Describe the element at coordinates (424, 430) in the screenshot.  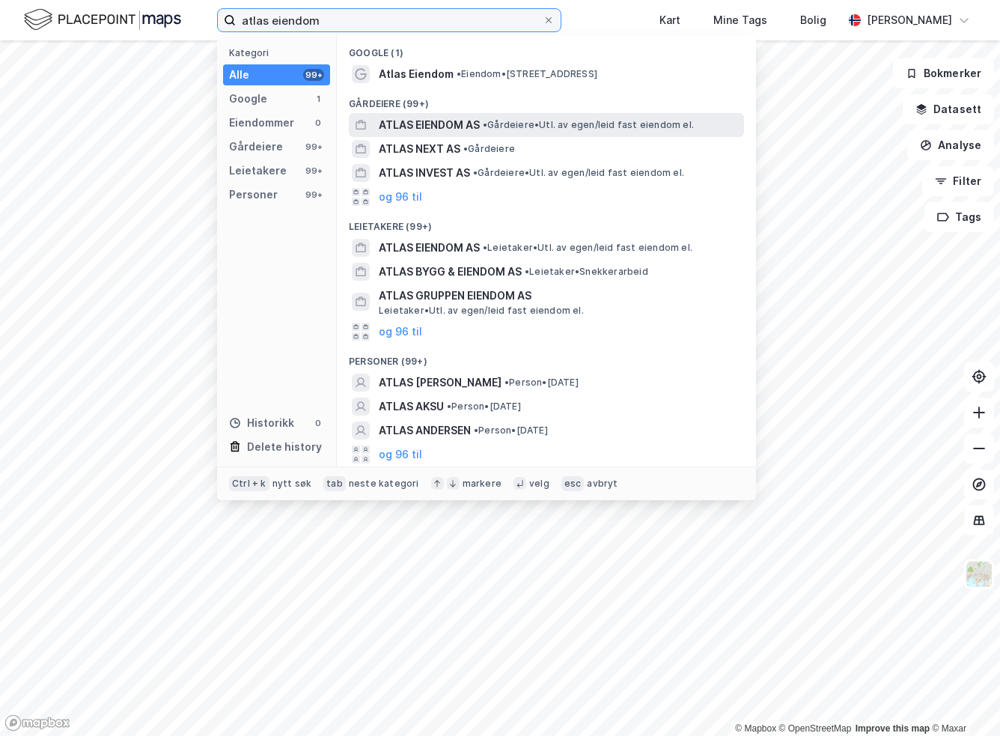
I see `span: ATLAS ANDERSEN` at that location.